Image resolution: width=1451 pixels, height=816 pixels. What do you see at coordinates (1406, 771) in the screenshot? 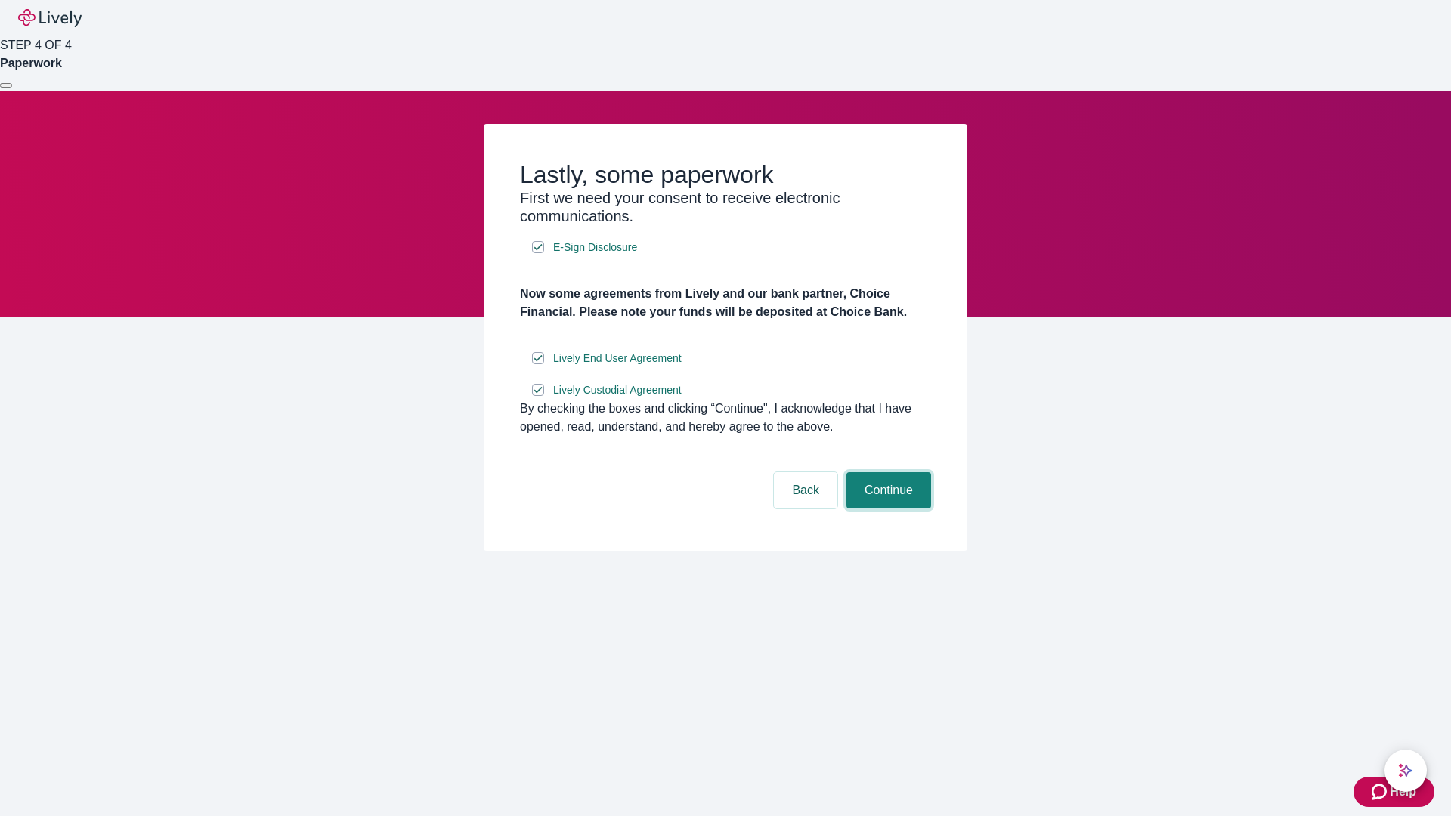
I see `button: chat` at bounding box center [1406, 771].